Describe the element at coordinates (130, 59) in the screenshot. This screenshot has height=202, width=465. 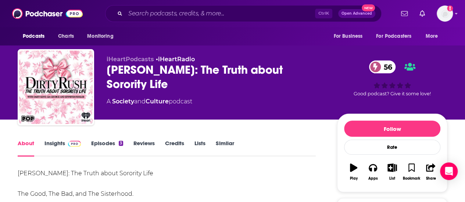
I see `span: iHeartPodcasts` at that location.